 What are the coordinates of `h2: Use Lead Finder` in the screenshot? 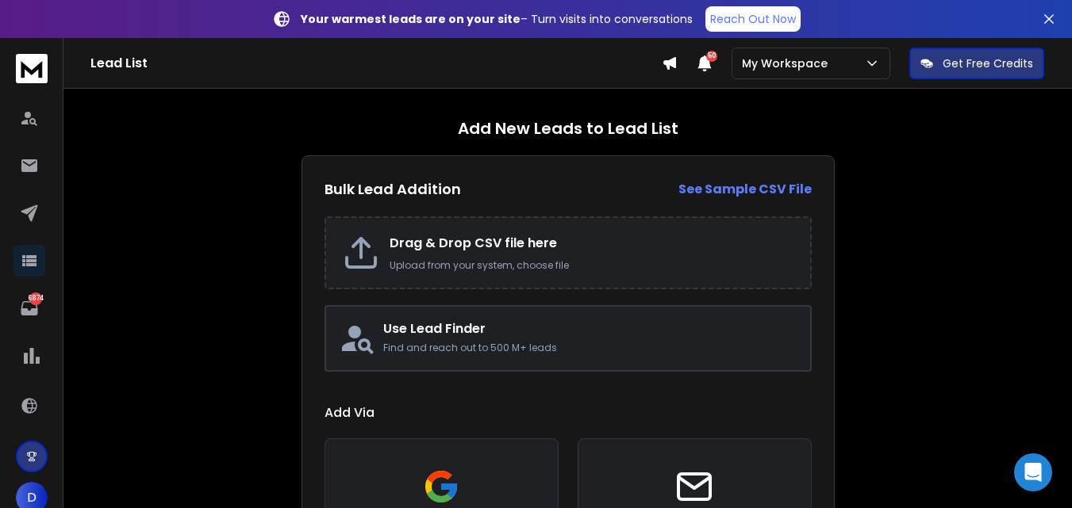 It's located at (590, 329).